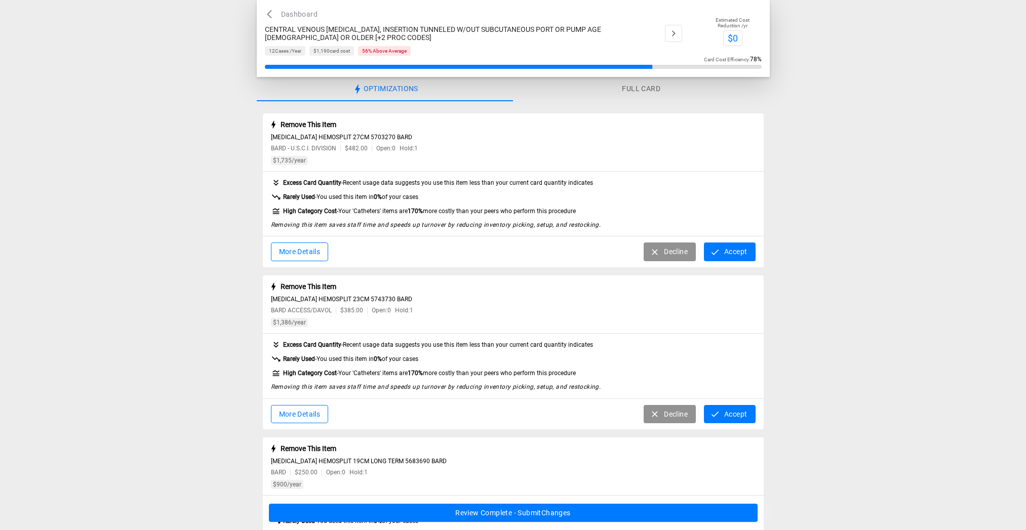 Image resolution: width=1026 pixels, height=530 pixels. What do you see at coordinates (293, 14) in the screenshot?
I see `button: Dashboard` at bounding box center [293, 14].